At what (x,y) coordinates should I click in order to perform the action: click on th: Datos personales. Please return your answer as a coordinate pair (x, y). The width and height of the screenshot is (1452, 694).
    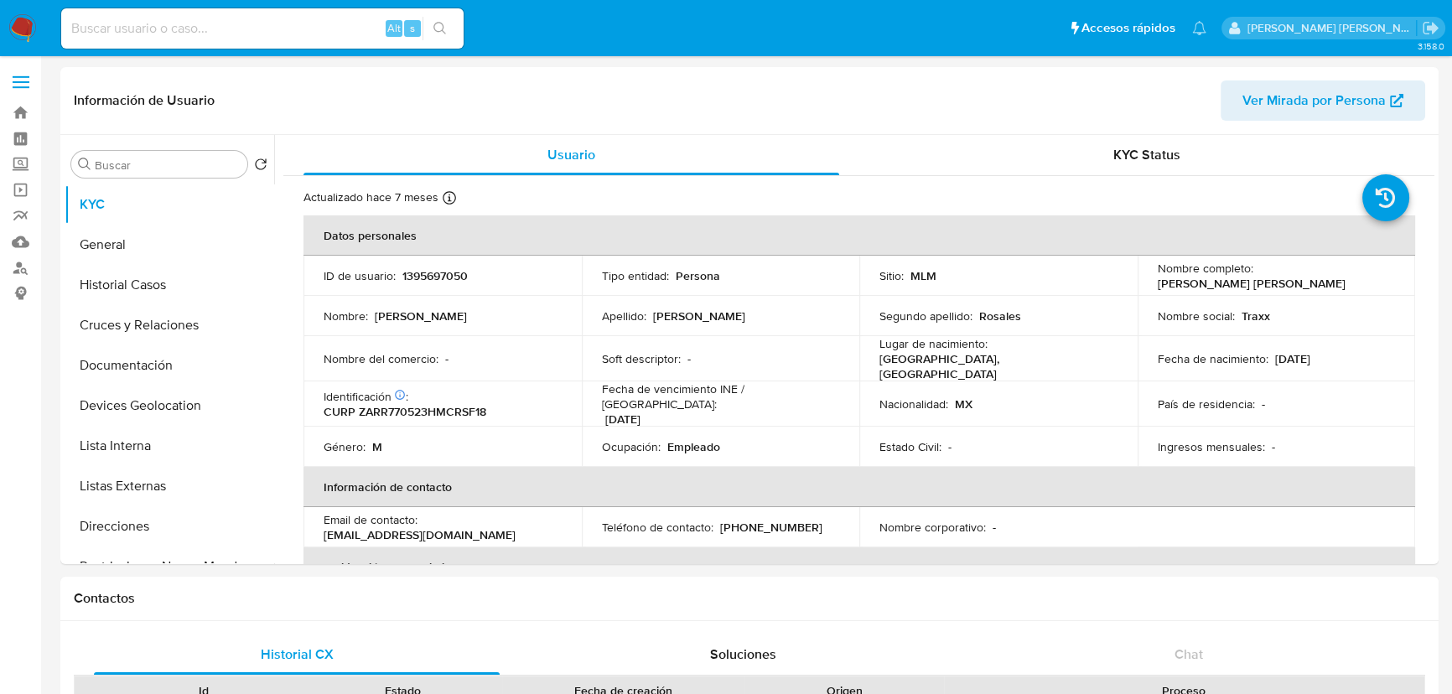
    Looking at the image, I should click on (859, 236).